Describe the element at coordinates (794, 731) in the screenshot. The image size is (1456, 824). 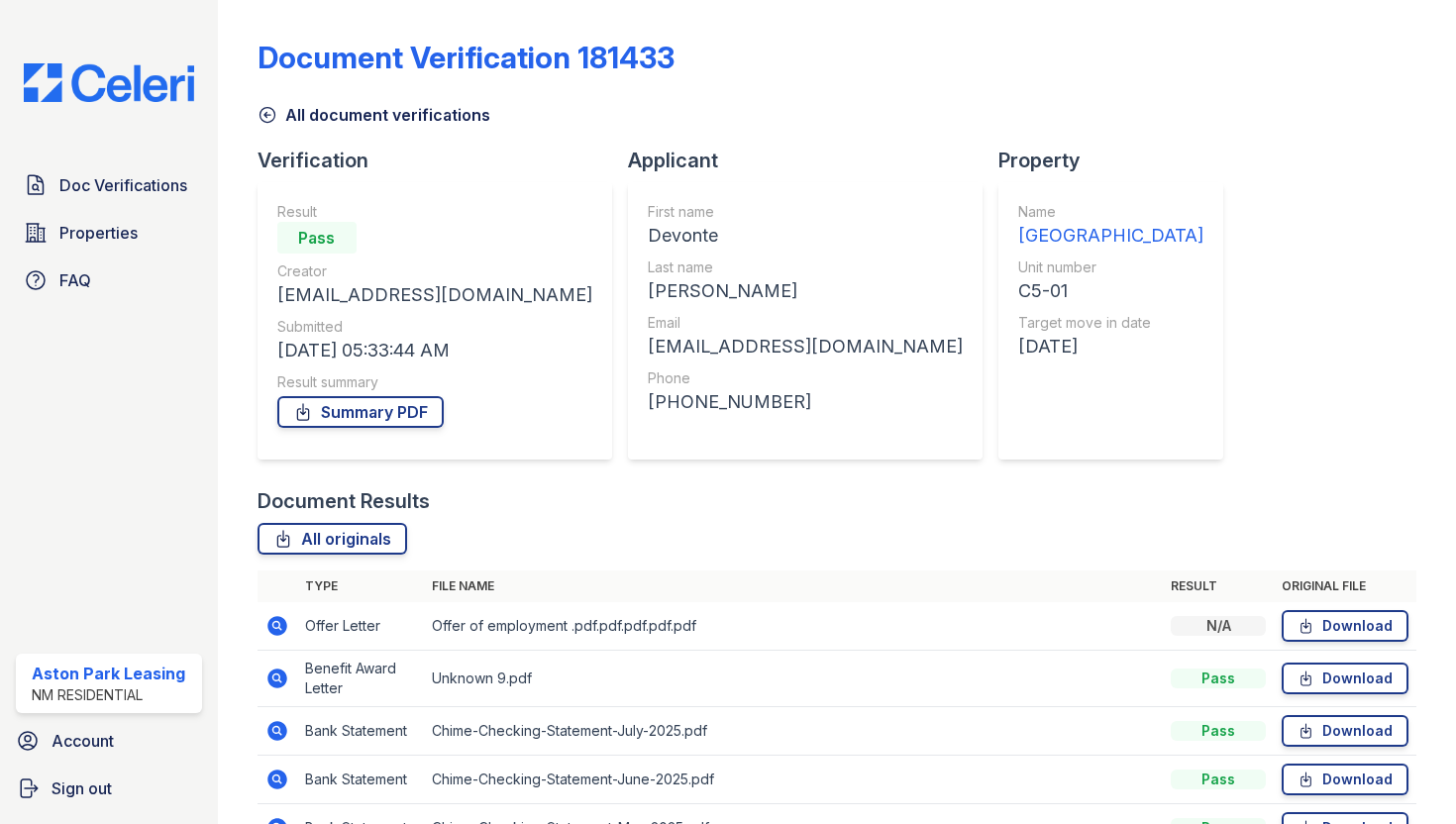
I see `td: Chime-Checking-Statement-July-2025.pdf` at that location.